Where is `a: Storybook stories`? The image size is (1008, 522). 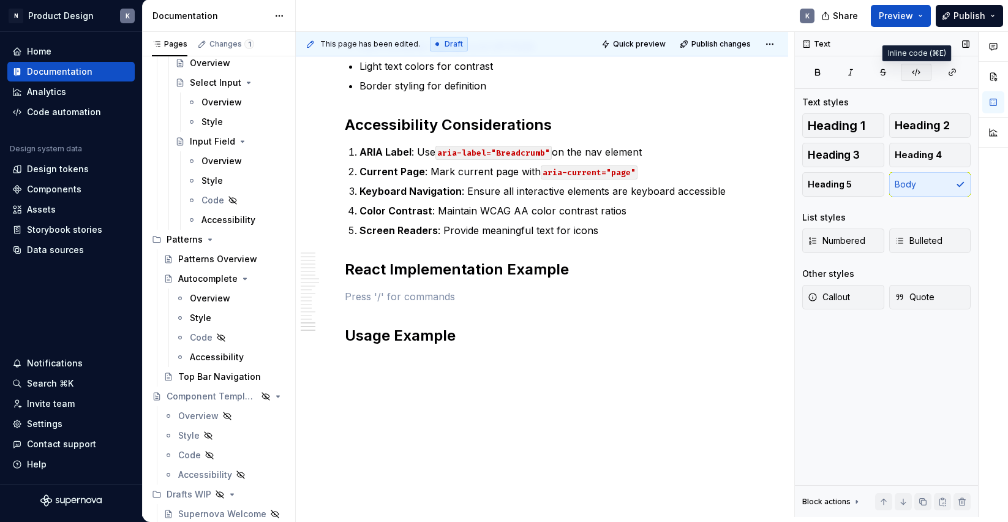 a: Storybook stories is located at coordinates (71, 230).